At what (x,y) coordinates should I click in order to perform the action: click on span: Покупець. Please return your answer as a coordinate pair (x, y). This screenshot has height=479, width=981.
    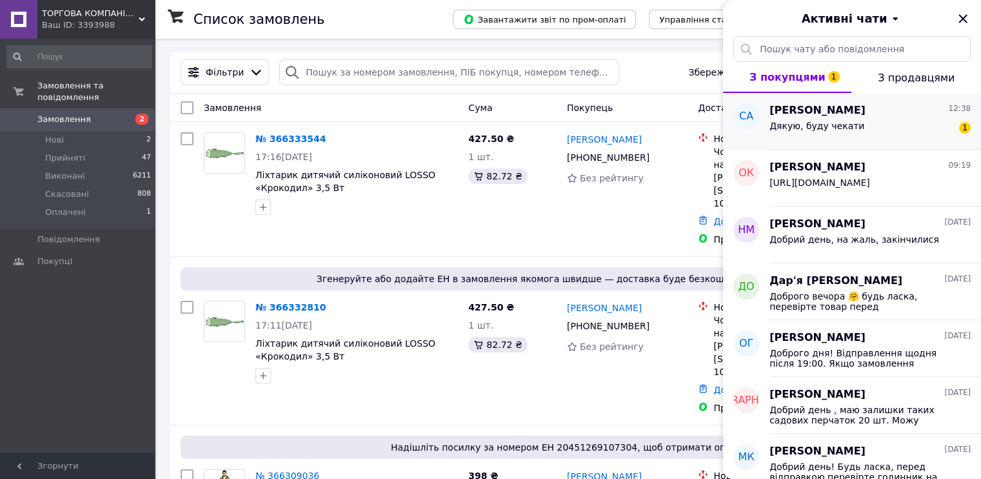
    Looking at the image, I should click on (589, 108).